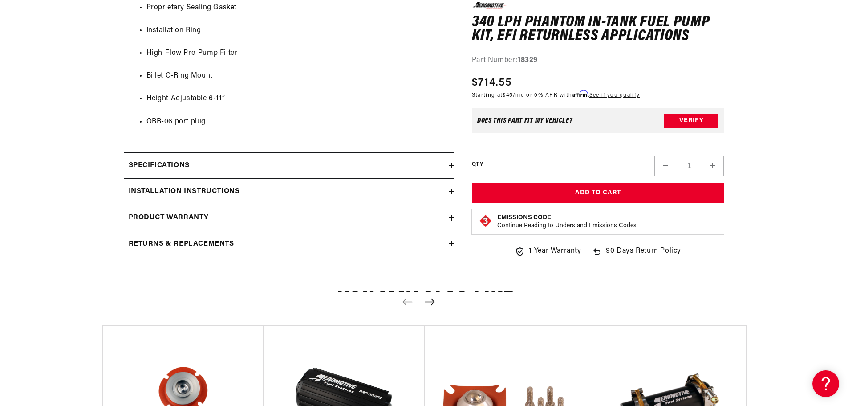 The height and width of the screenshot is (406, 848). I want to click on span: $714.55, so click(492, 83).